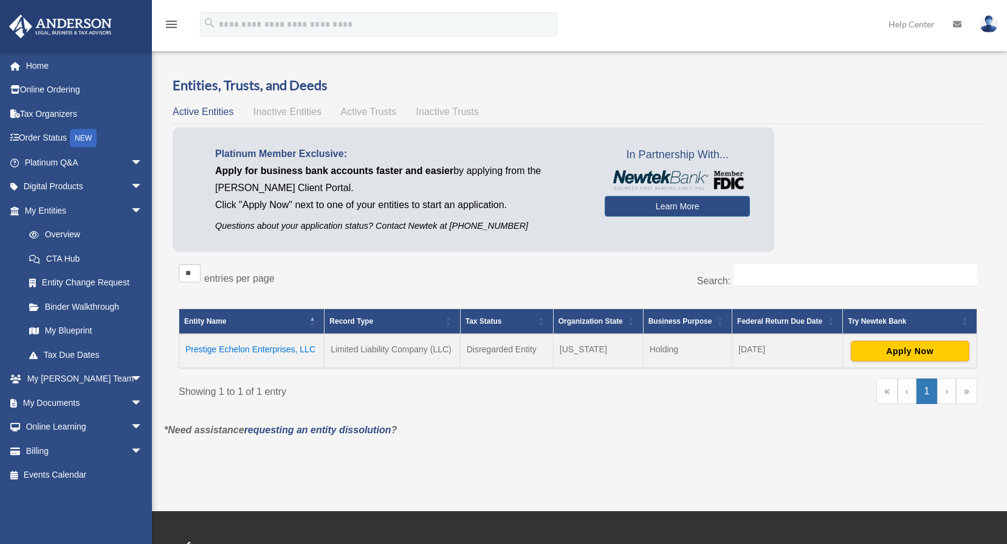  What do you see at coordinates (677, 155) in the screenshot?
I see `span: In Partnership With...` at bounding box center [677, 155].